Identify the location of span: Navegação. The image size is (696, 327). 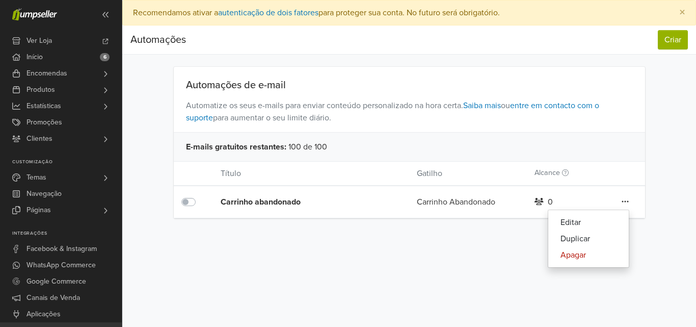
(44, 194).